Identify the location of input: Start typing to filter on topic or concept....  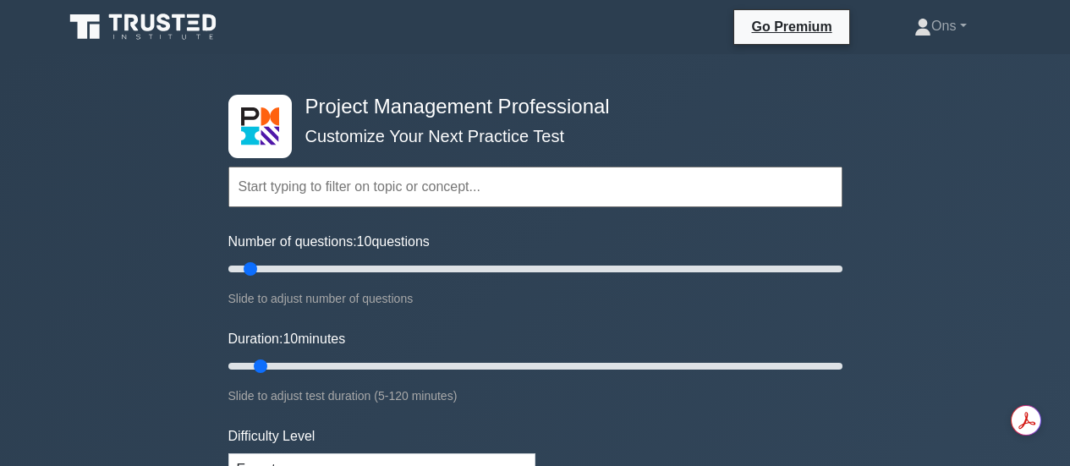
(536, 187).